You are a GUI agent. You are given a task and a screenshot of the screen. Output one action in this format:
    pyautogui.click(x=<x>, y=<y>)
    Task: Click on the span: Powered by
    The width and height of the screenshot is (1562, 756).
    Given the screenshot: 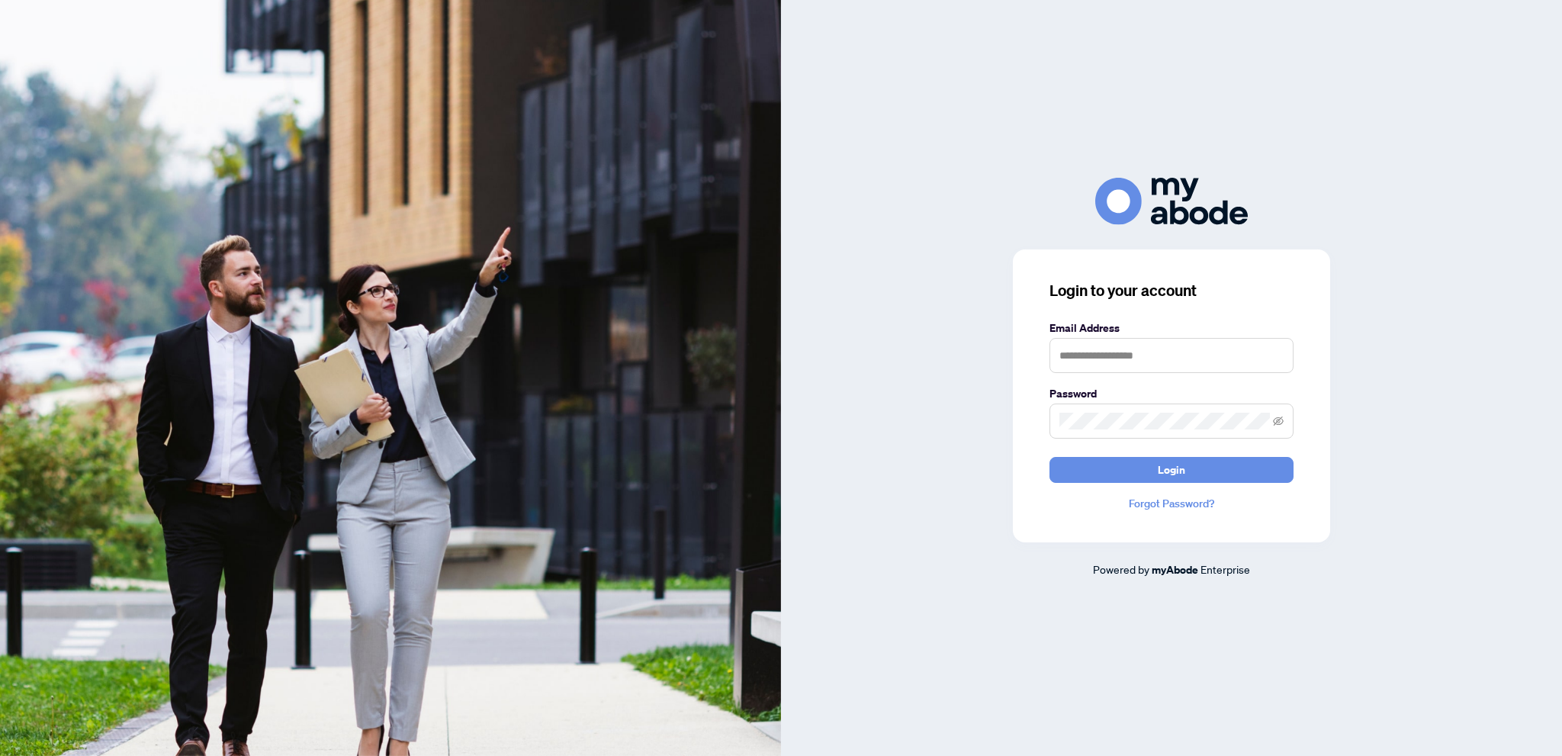 What is the action you would take?
    pyautogui.click(x=1121, y=569)
    